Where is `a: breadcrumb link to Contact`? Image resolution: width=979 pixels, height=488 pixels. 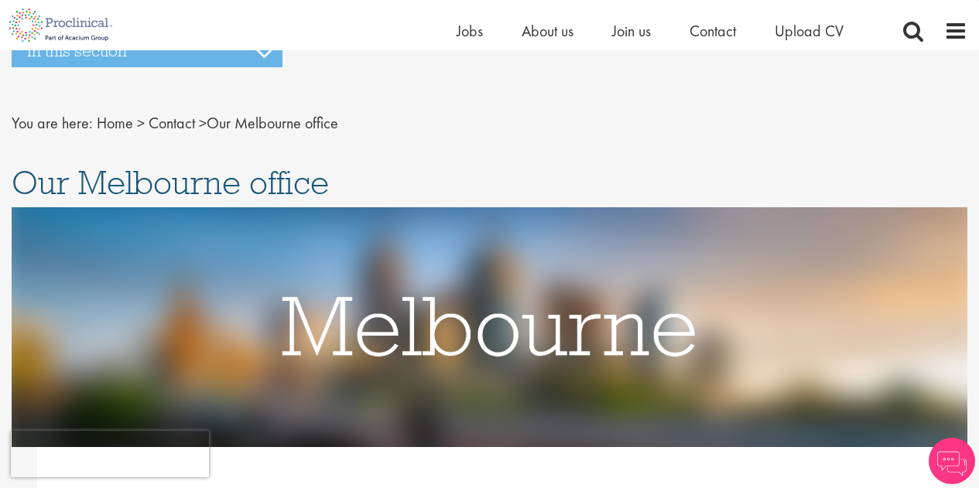 a: breadcrumb link to Contact is located at coordinates (172, 123).